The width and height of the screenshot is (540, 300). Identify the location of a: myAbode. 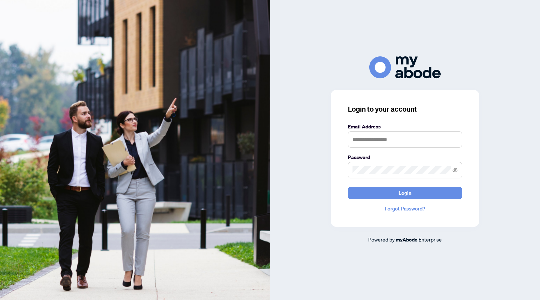
(406, 240).